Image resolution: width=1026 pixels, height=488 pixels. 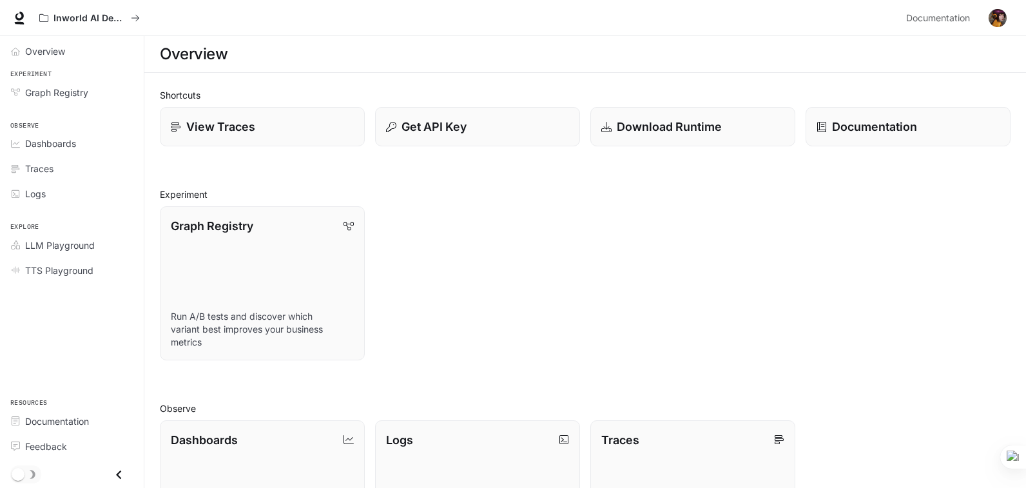 I want to click on span: Overview, so click(x=45, y=51).